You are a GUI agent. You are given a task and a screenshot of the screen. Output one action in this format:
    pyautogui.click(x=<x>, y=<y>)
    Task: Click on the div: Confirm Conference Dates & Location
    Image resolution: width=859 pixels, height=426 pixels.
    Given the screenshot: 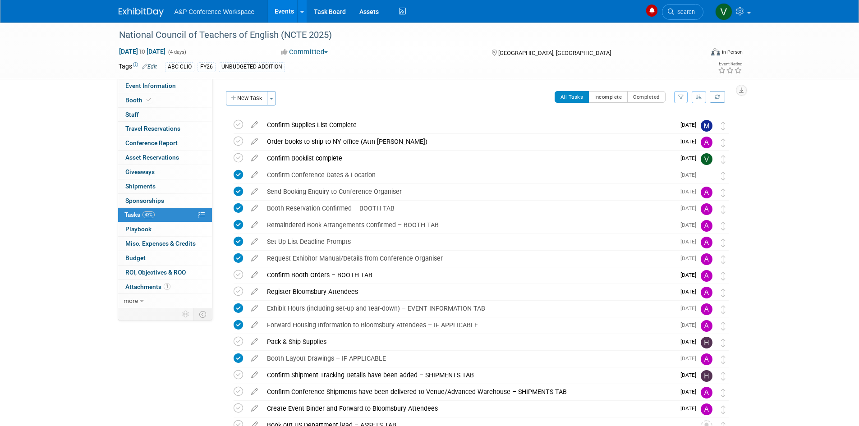 What is the action you would take?
    pyautogui.click(x=469, y=175)
    